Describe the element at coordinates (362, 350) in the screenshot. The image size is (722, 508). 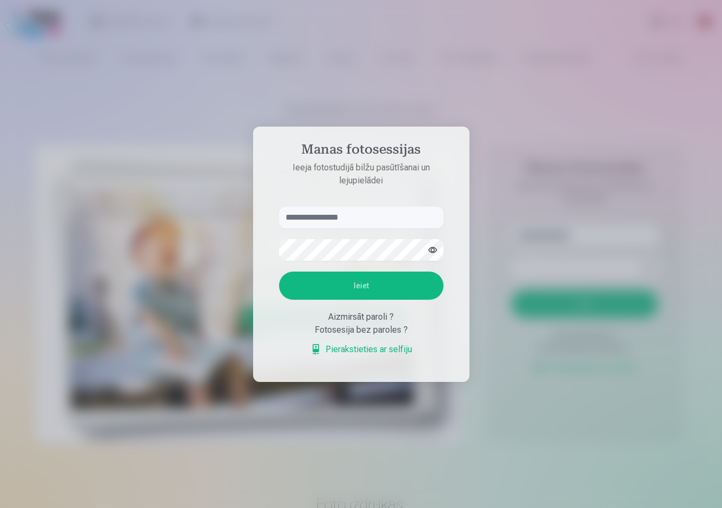
I see `a: Pierakstieties ar selfiju` at that location.